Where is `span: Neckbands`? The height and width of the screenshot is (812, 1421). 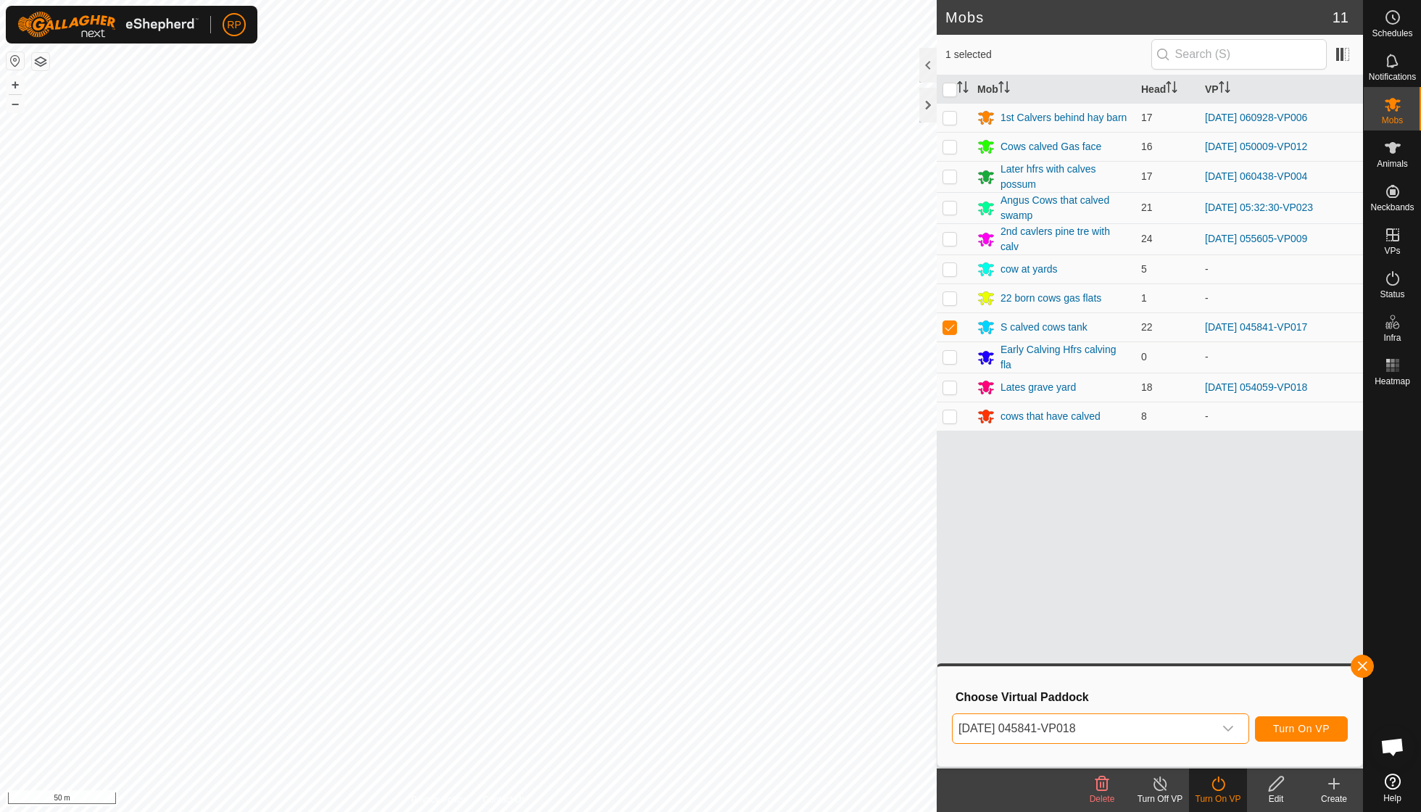 span: Neckbands is located at coordinates (1392, 207).